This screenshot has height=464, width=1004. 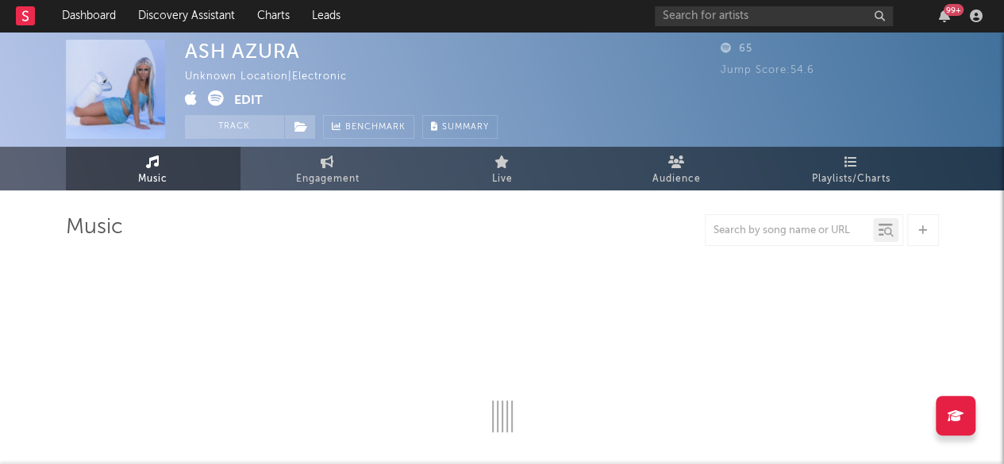 What do you see at coordinates (459, 127) in the screenshot?
I see `button: Summary` at bounding box center [459, 127].